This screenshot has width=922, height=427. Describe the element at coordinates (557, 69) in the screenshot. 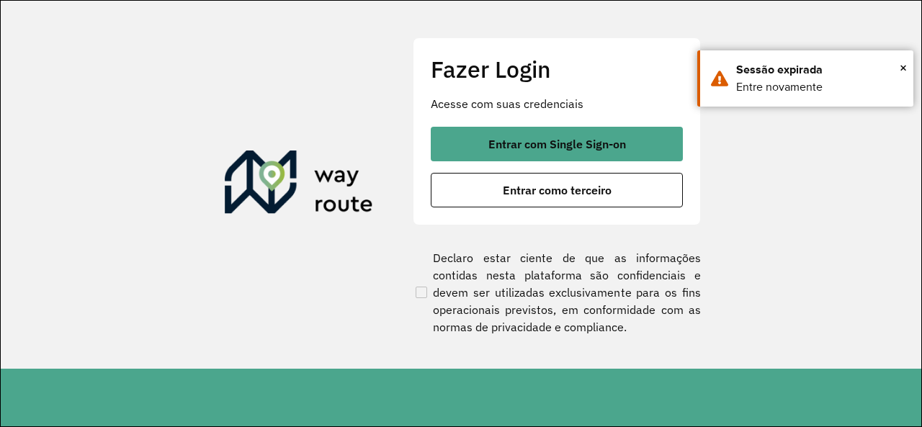

I see `h2: Fazer Login` at that location.